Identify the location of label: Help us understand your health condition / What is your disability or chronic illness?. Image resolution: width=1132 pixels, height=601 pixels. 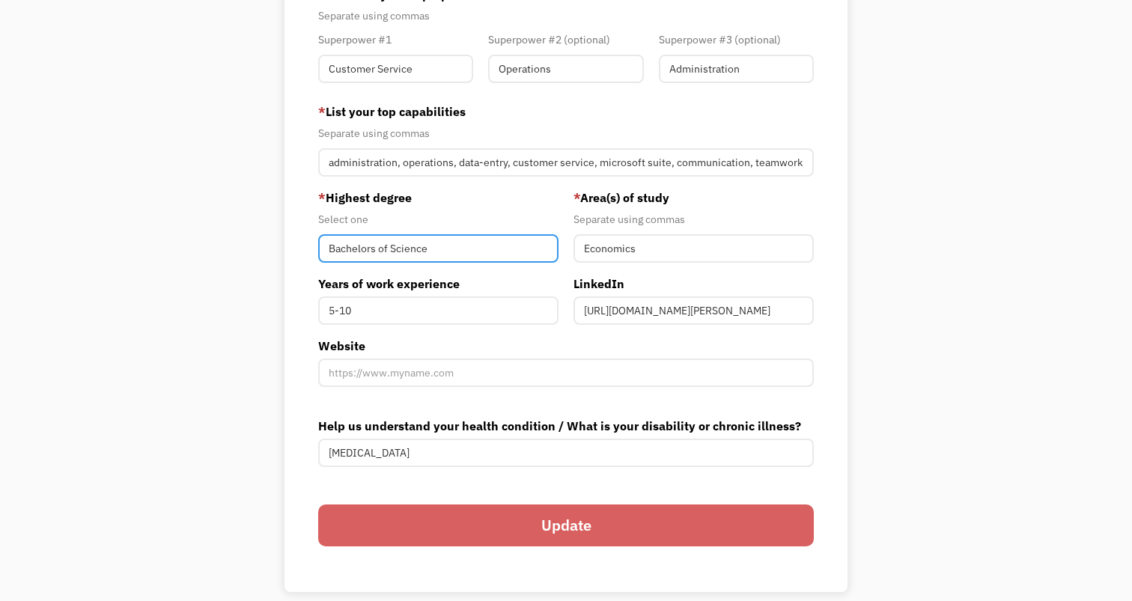
(565, 426).